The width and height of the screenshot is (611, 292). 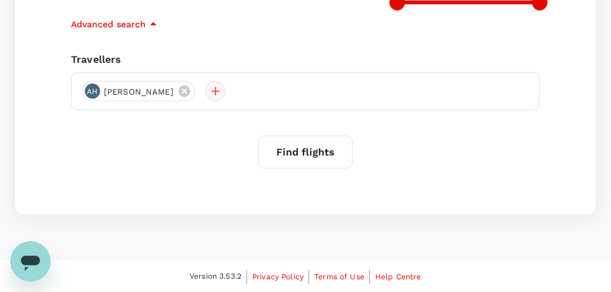 I want to click on div: Travellers, so click(x=305, y=60).